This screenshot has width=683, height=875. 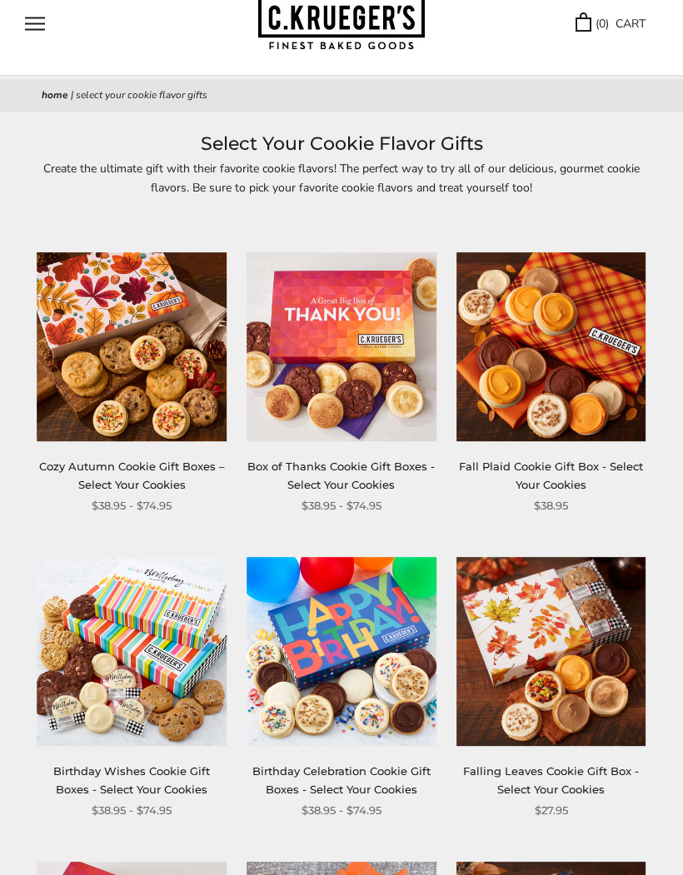 I want to click on img: Fall Plaid Cookie Gift Box - Select Your Cookies, so click(x=551, y=348).